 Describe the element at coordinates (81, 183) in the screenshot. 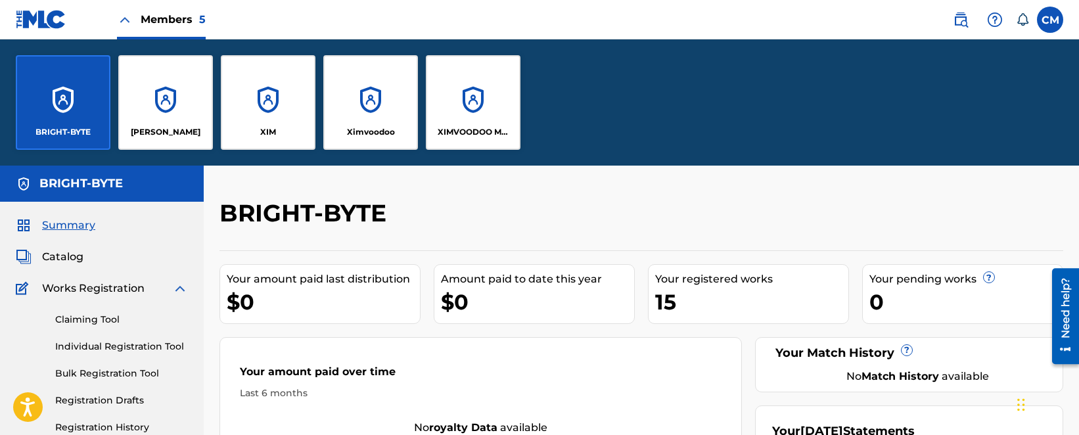

I see `h5: BRIGHT-BYTE` at that location.